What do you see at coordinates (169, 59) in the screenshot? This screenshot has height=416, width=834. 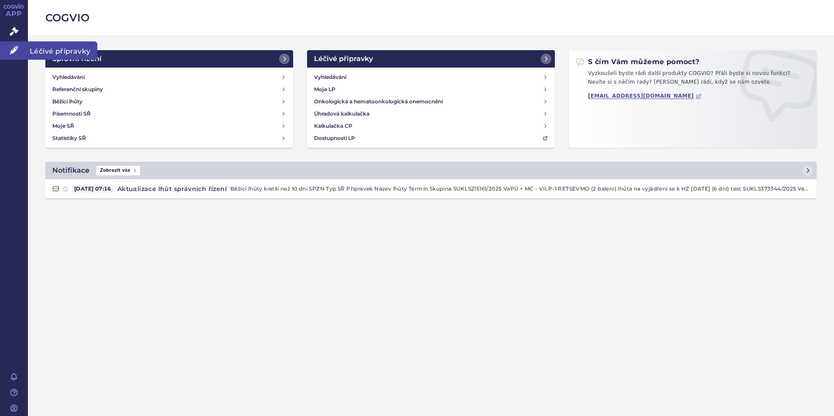 I see `a: Správní řízení` at bounding box center [169, 59].